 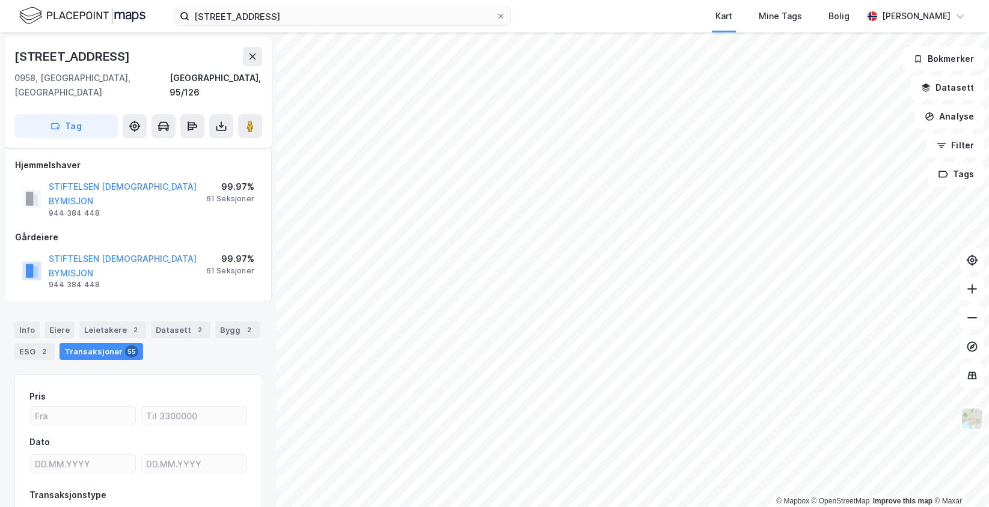 What do you see at coordinates (132, 352) in the screenshot?
I see `div: 55` at bounding box center [132, 352].